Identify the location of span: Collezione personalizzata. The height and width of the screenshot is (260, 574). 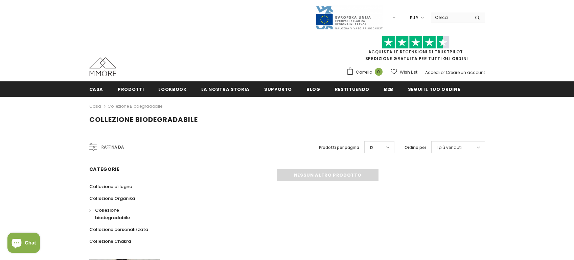
(119, 230).